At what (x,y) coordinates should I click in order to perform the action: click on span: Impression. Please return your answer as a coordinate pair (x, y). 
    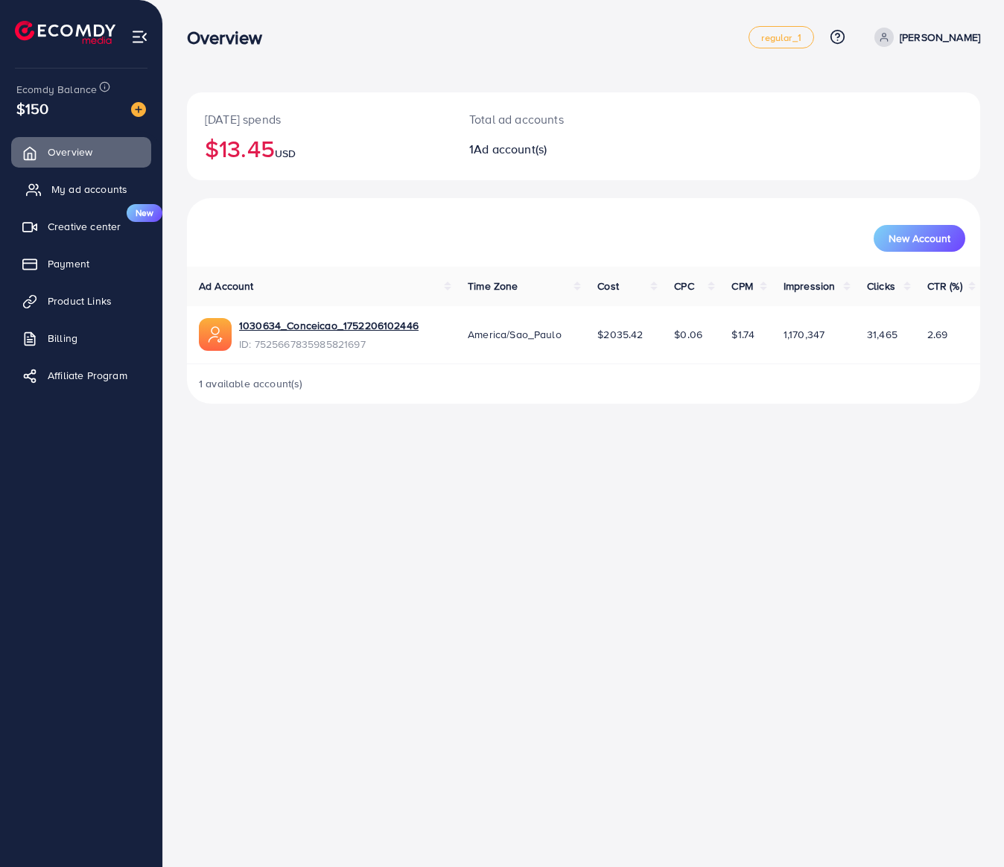
    Looking at the image, I should click on (810, 286).